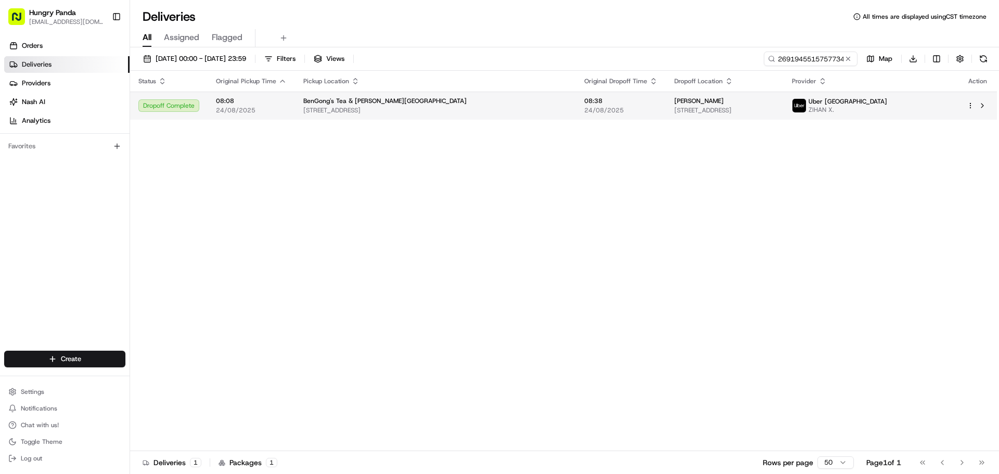 The height and width of the screenshot is (474, 999). What do you see at coordinates (42, 442) in the screenshot?
I see `span: Toggle Theme` at bounding box center [42, 442].